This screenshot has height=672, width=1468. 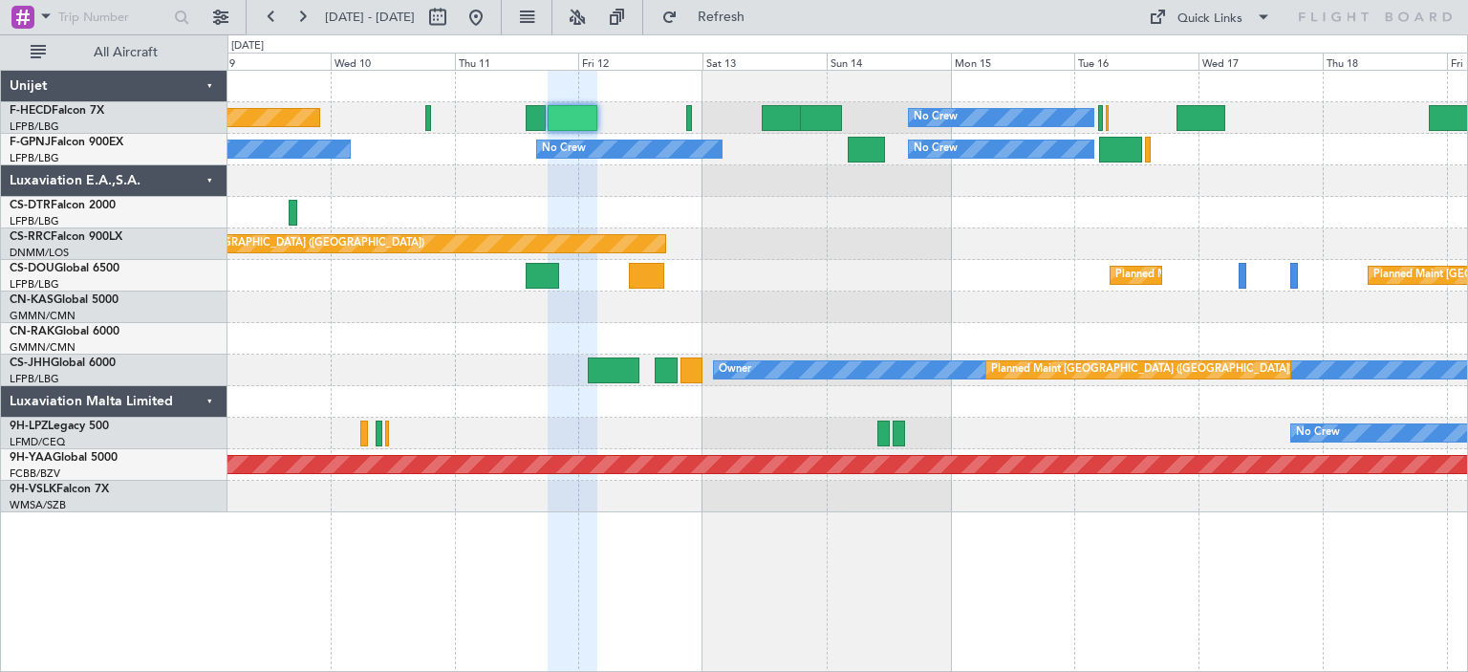 I want to click on a: F-GPNJFalcon 900EX, so click(x=66, y=142).